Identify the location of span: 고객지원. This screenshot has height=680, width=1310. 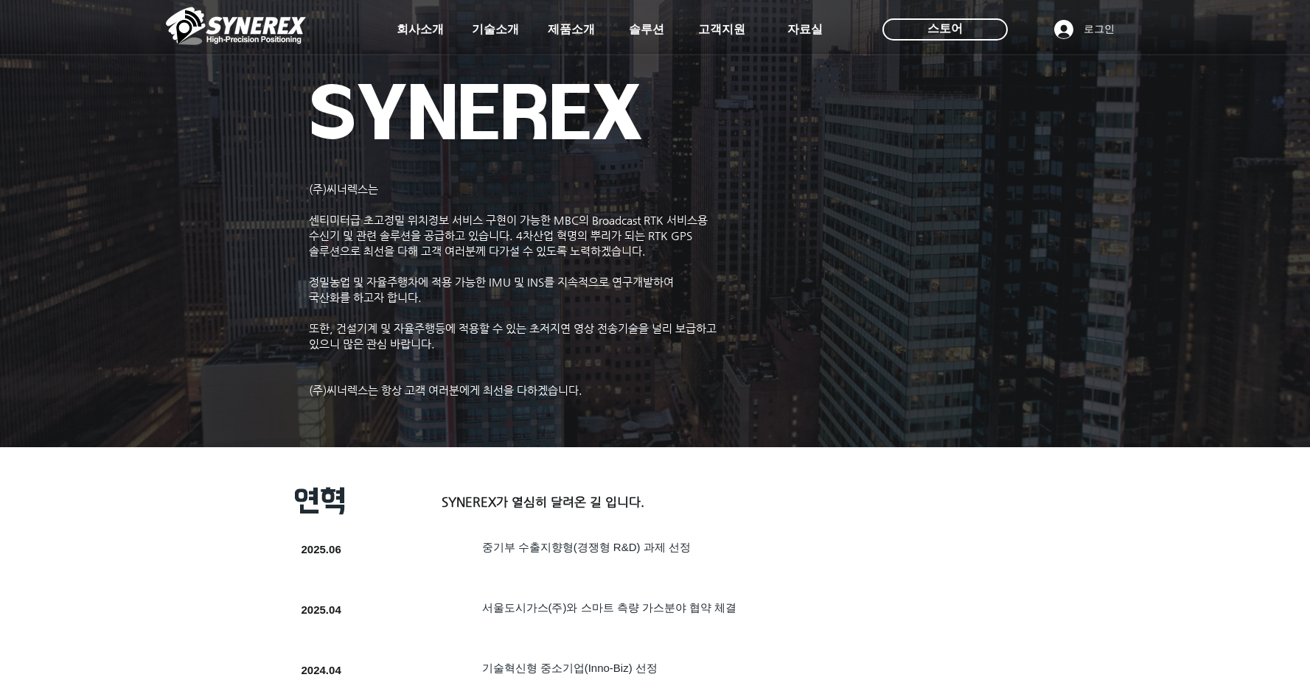
(722, 29).